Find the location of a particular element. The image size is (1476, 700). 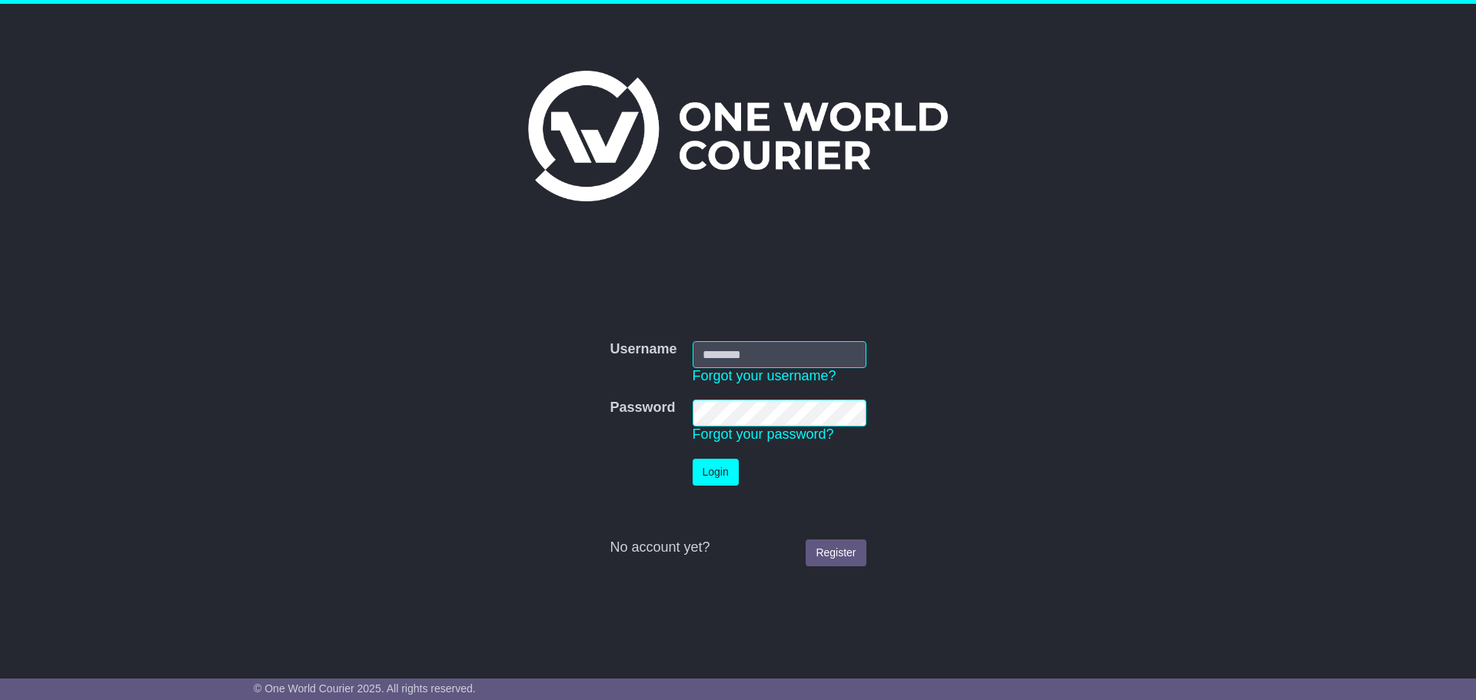

a: Forgot your username? is located at coordinates (764, 376).